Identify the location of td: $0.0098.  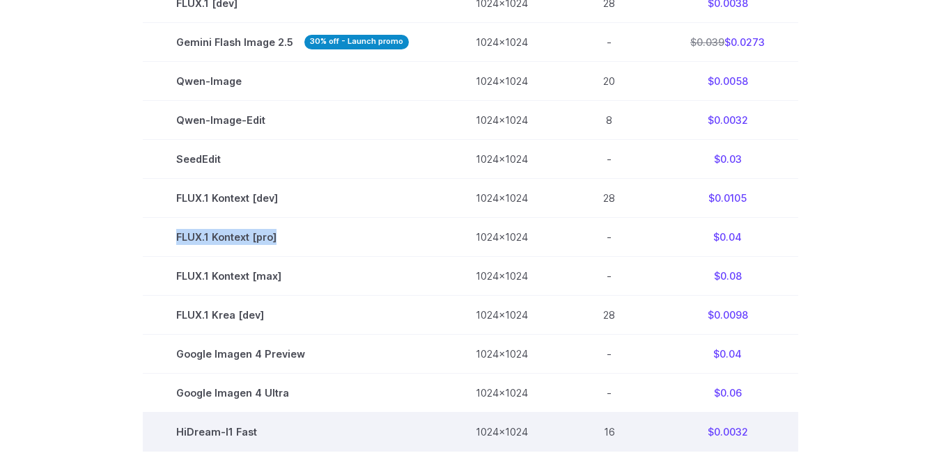
(727, 315).